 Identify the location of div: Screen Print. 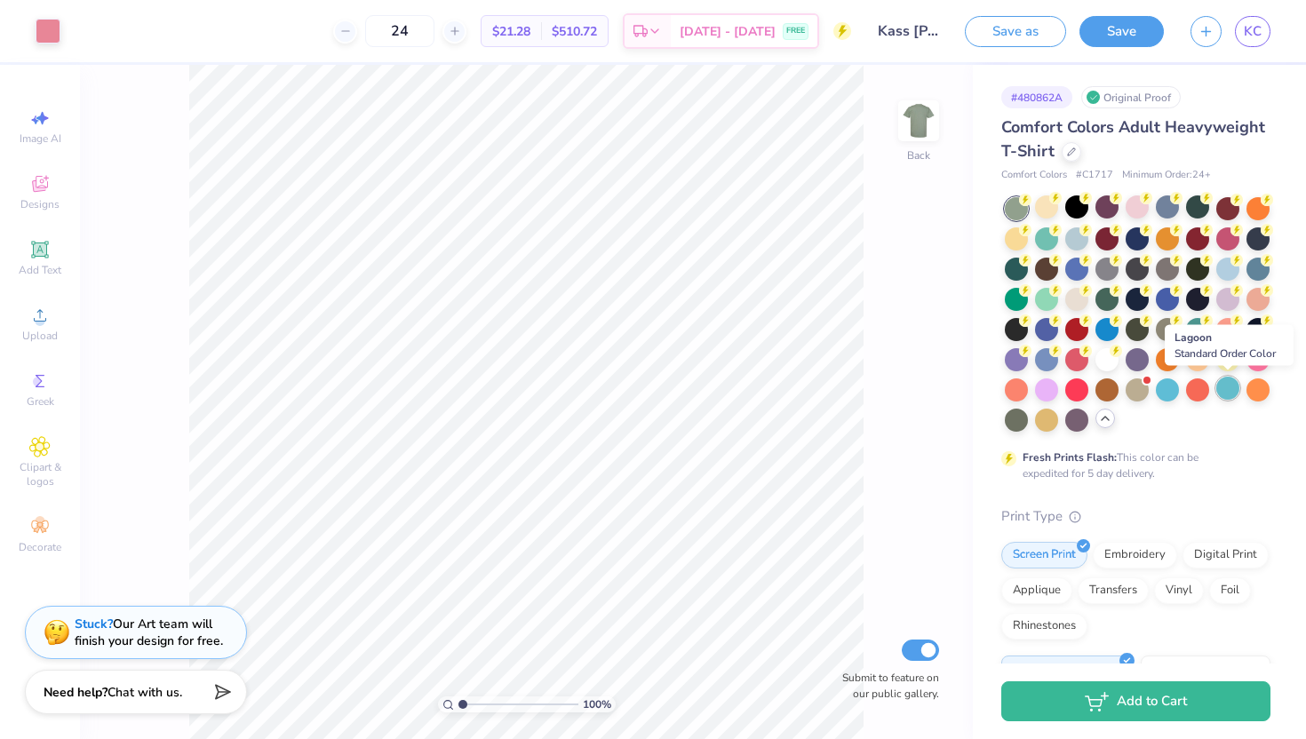
(1044, 555).